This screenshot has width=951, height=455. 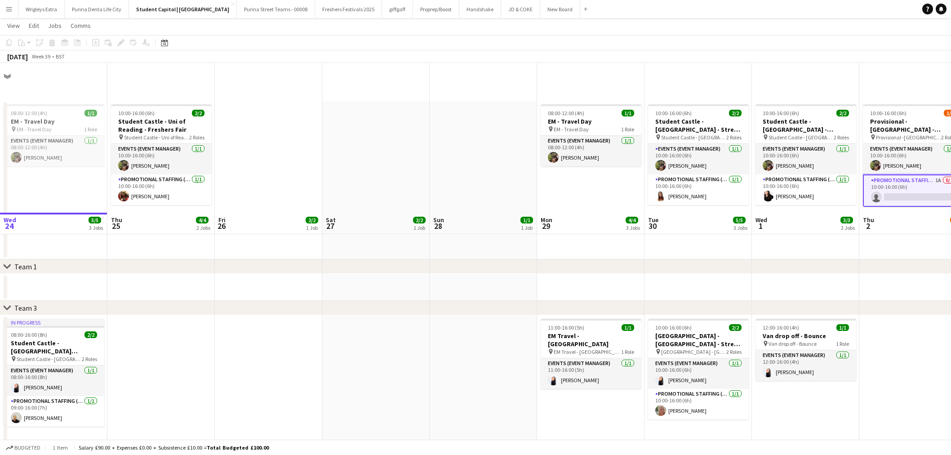 I want to click on button: Budgeted, so click(x=23, y=448).